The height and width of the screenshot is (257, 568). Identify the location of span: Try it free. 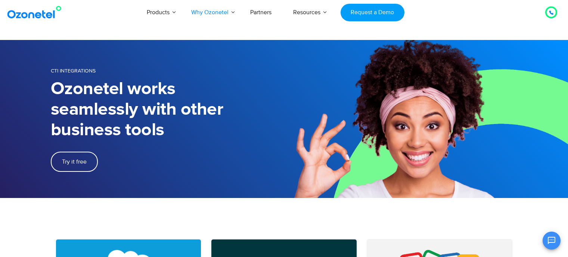
(74, 162).